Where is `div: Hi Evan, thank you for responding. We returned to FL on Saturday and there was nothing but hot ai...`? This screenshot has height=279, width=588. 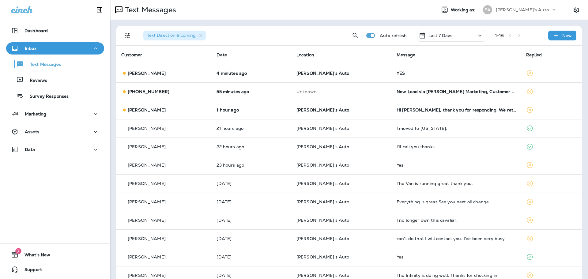 div: Hi Evan, thank you for responding. We returned to FL on Saturday and there was nothing but hot ai... is located at coordinates (456, 110).